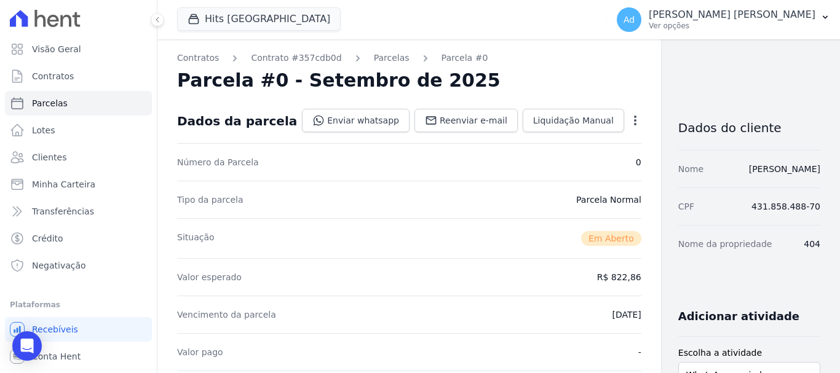 This screenshot has height=373, width=840. Describe the element at coordinates (55, 329) in the screenshot. I see `span: Recebíveis` at that location.